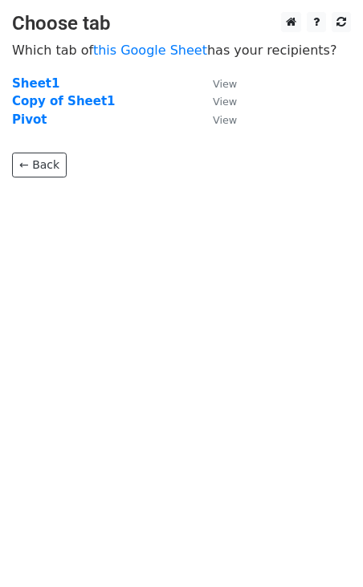 The width and height of the screenshot is (363, 587). I want to click on a: Copy of Sheet1, so click(63, 101).